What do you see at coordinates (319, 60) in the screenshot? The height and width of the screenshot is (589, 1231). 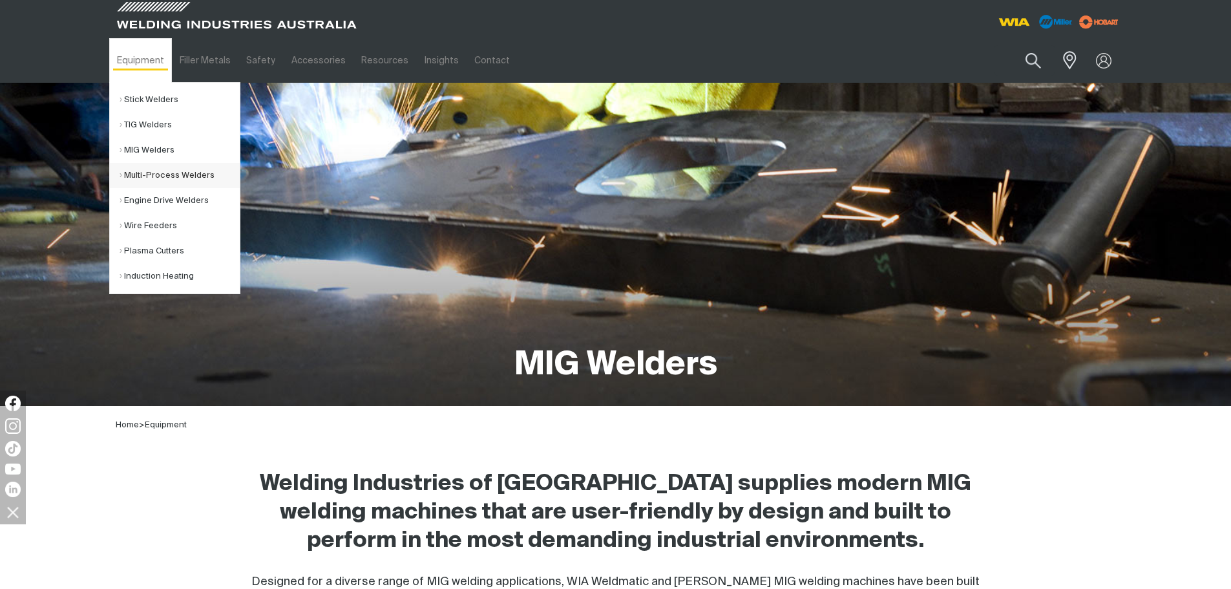 I see `a: Accessories` at bounding box center [319, 60].